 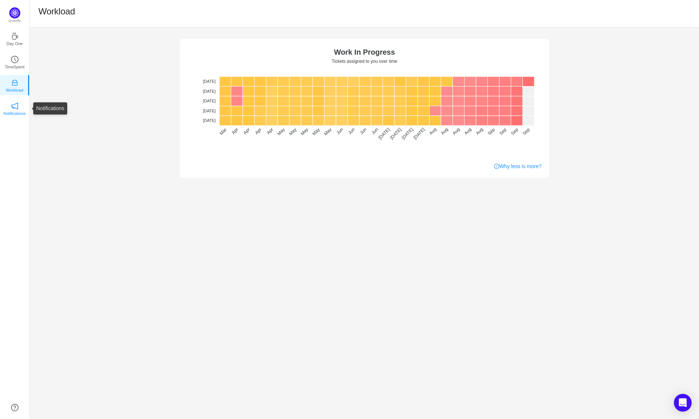 What do you see at coordinates (56, 11) in the screenshot?
I see `h1: Workload` at bounding box center [56, 11].